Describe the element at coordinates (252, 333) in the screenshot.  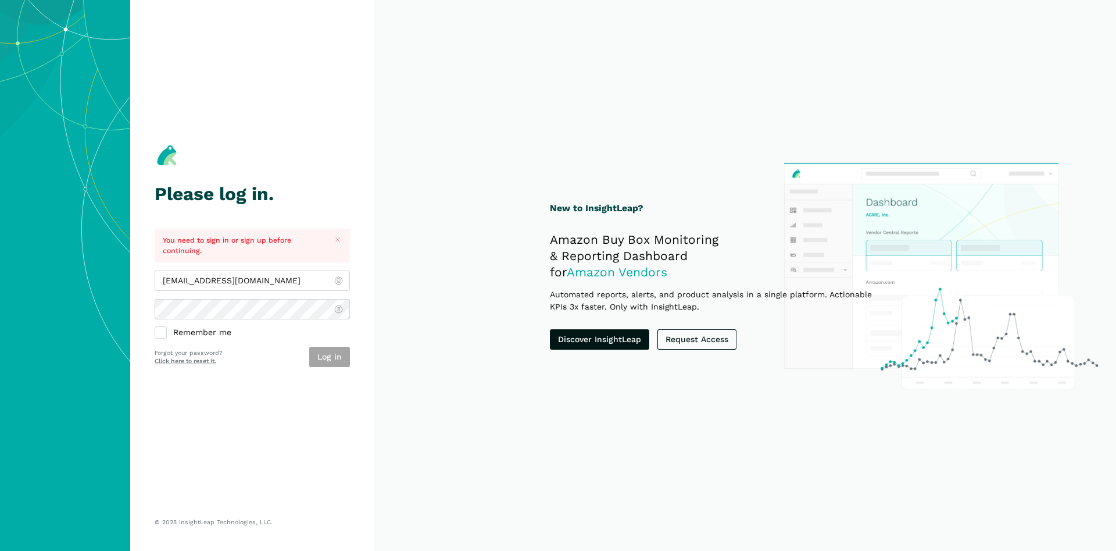
I see `label: Remember me` at that location.